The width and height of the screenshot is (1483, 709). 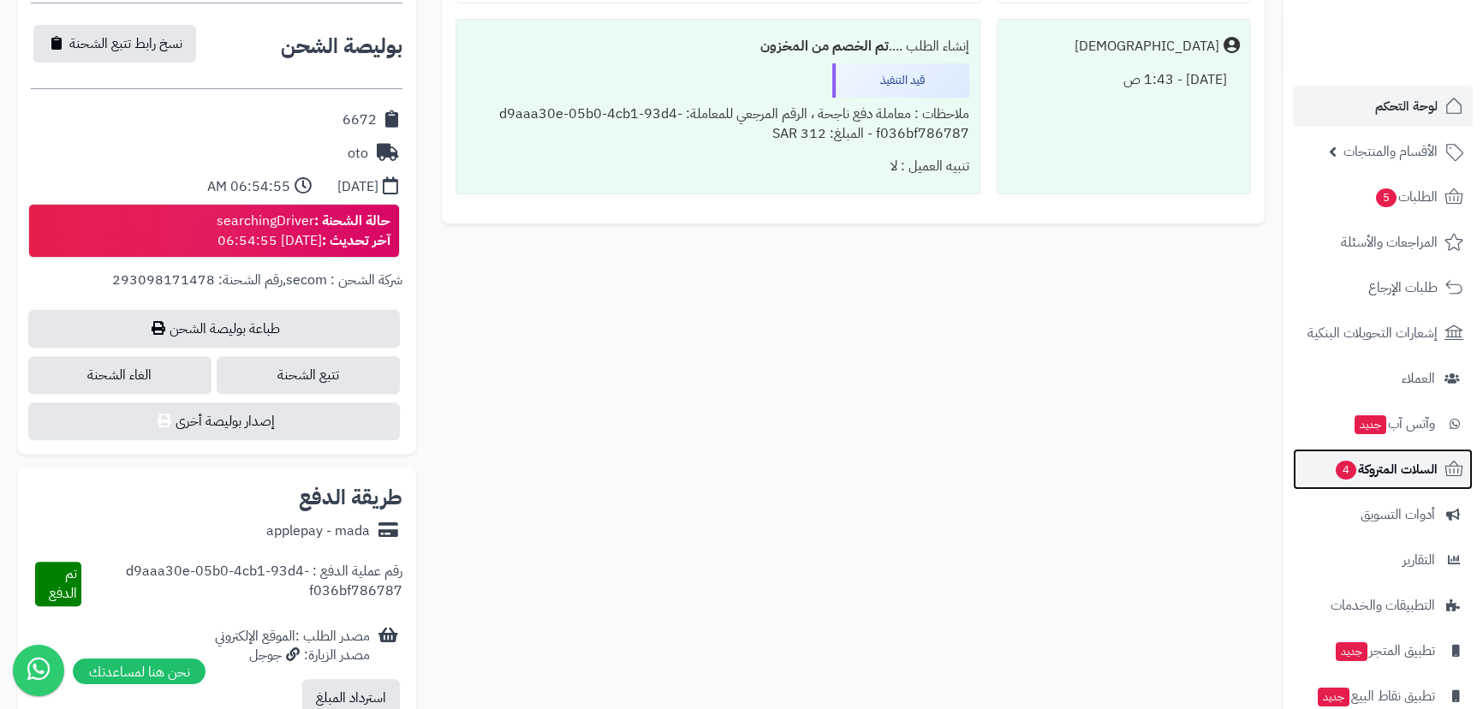 What do you see at coordinates (1383, 197) in the screenshot?
I see `a: الطلبات5` at bounding box center [1383, 197].